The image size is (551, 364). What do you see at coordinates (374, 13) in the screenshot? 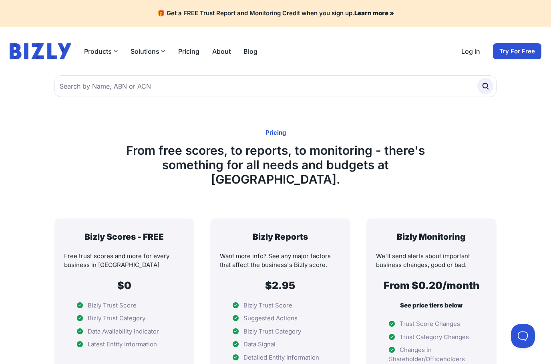
I see `strong: Learn more »` at bounding box center [374, 13].